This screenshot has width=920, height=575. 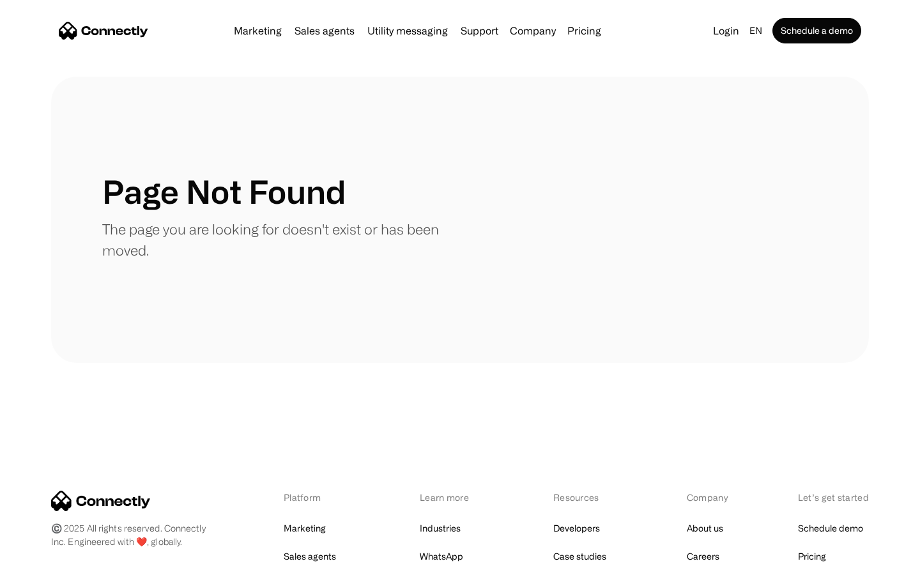 I want to click on a: WhatsApp, so click(x=441, y=556).